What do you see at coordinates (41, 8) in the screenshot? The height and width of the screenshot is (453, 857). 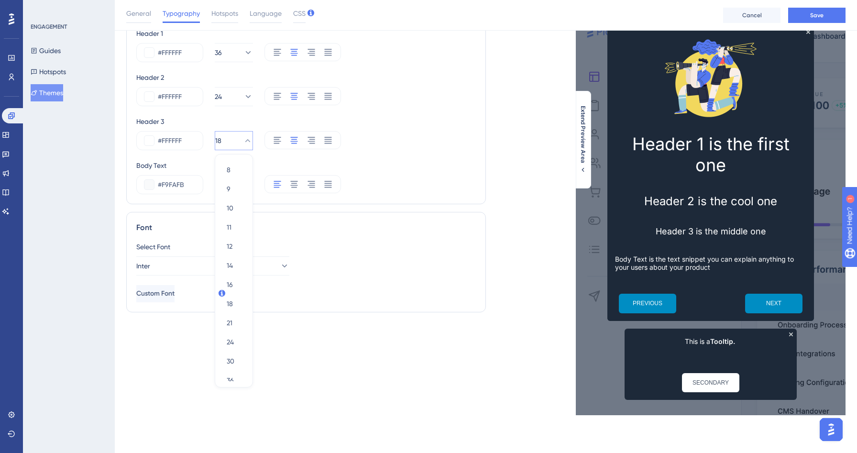 I see `span: Need Help?` at bounding box center [41, 8].